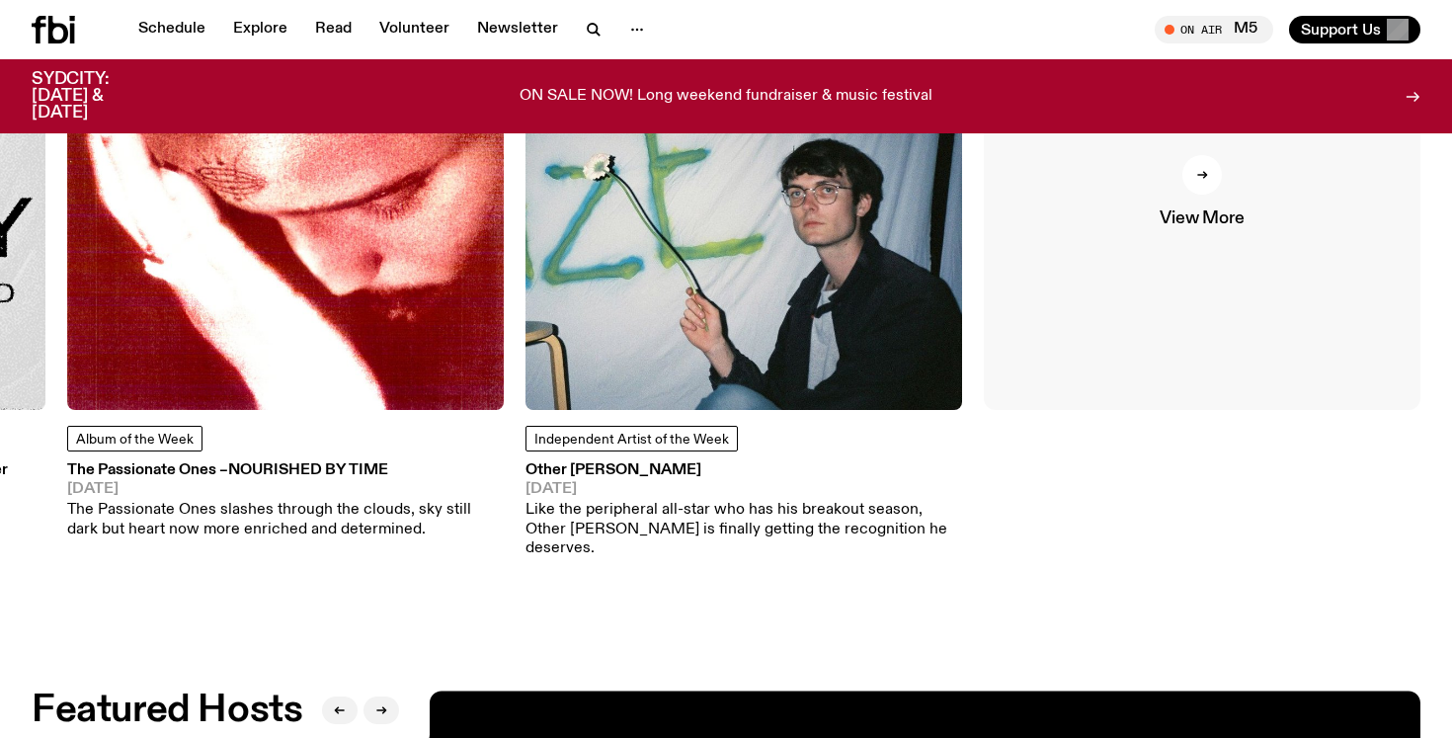  What do you see at coordinates (1340, 30) in the screenshot?
I see `span: Support Us` at bounding box center [1340, 30].